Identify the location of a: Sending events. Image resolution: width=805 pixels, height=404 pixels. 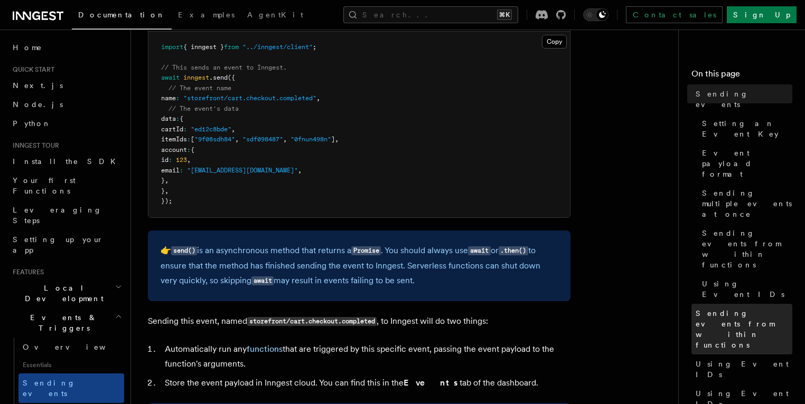
(741, 99).